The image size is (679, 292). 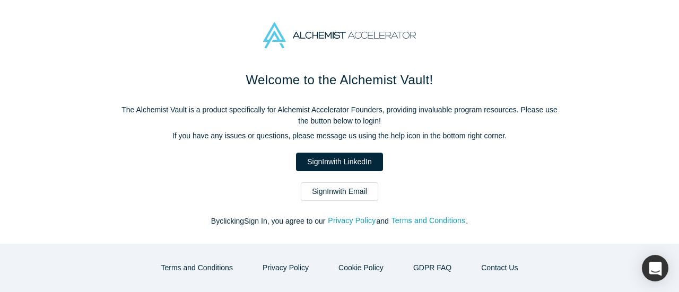 What do you see at coordinates (361, 268) in the screenshot?
I see `button: Cookie Policy` at bounding box center [361, 268].